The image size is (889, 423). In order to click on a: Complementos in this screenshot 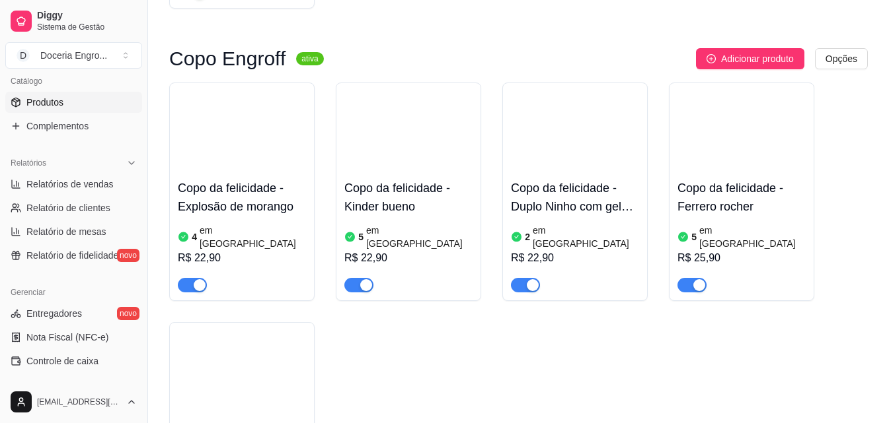, I will do `click(73, 126)`.